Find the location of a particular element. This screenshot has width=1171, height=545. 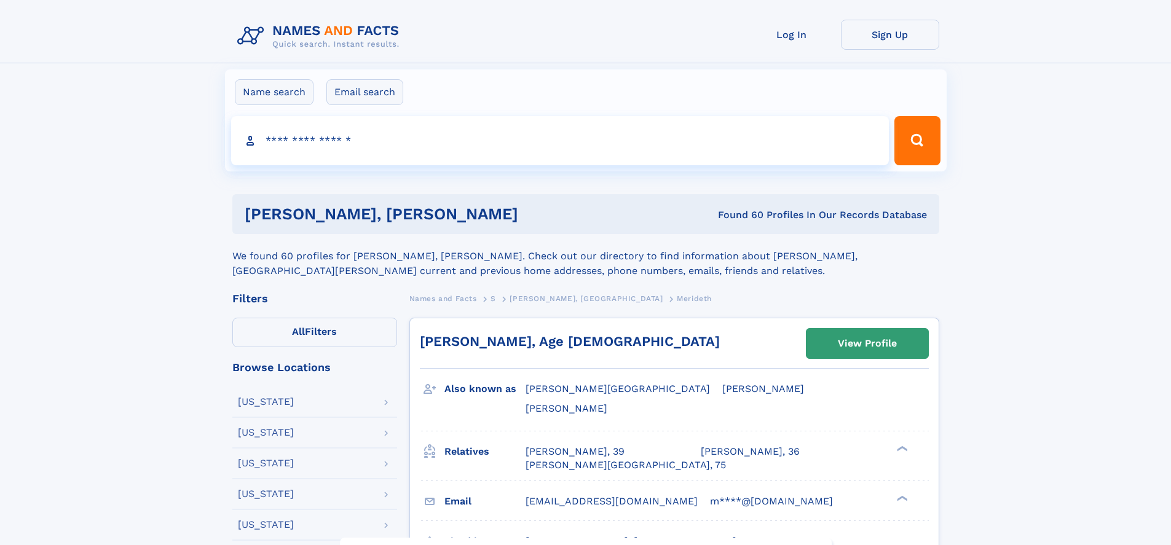

div: View Profile is located at coordinates (867, 344).